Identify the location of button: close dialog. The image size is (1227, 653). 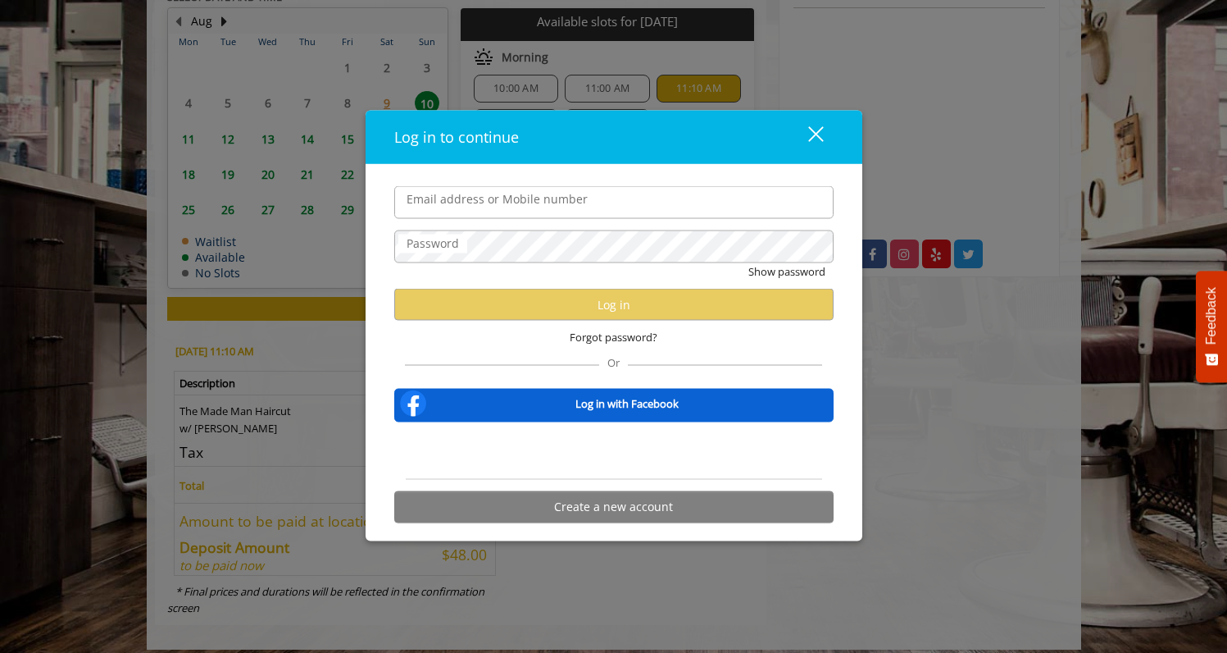
(806, 137).